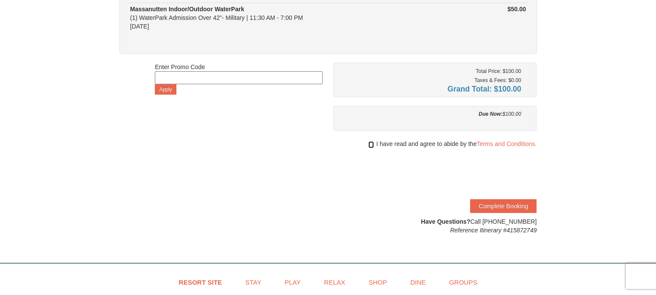 The width and height of the screenshot is (656, 295). I want to click on a: Groups, so click(463, 282).